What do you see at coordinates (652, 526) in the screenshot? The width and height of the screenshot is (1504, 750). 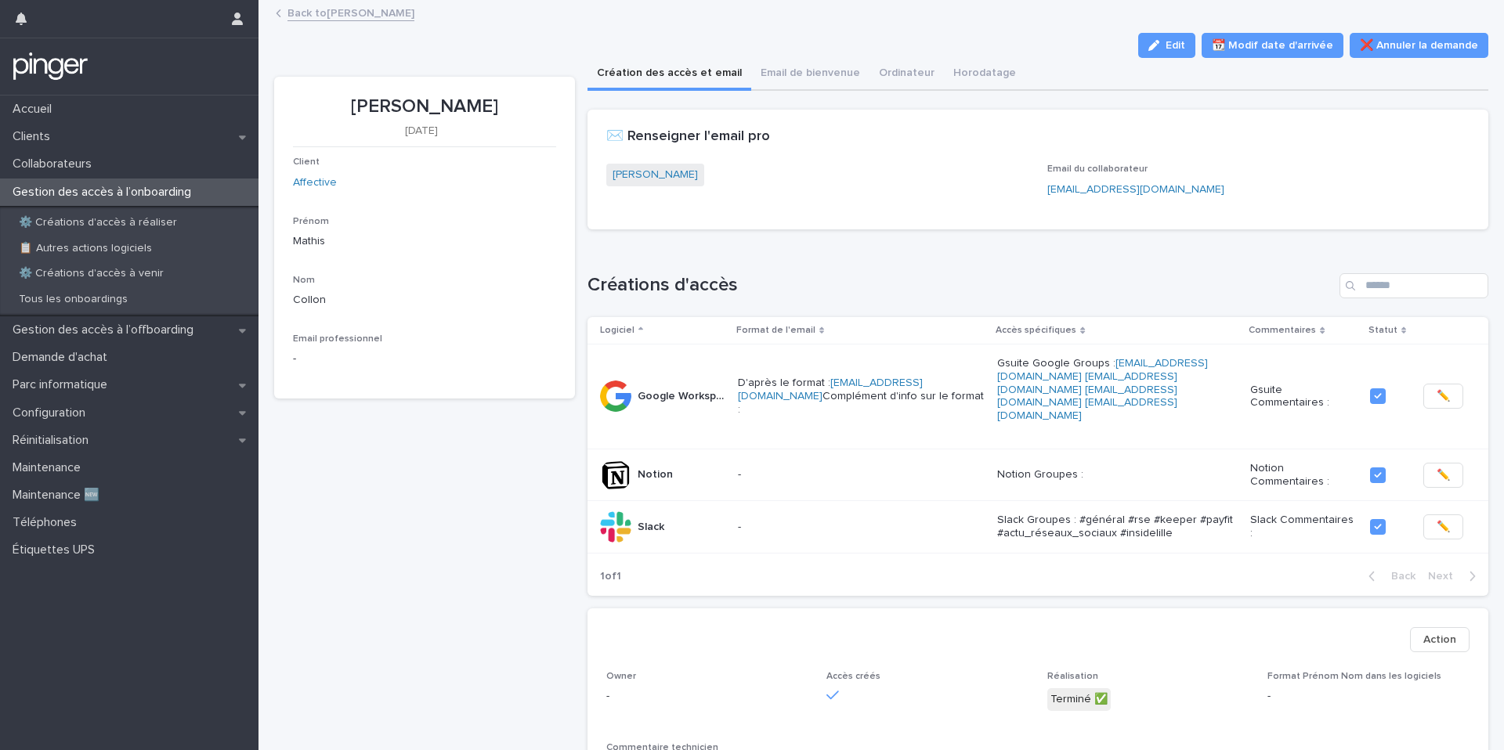 I see `p: Slack` at bounding box center [652, 526].